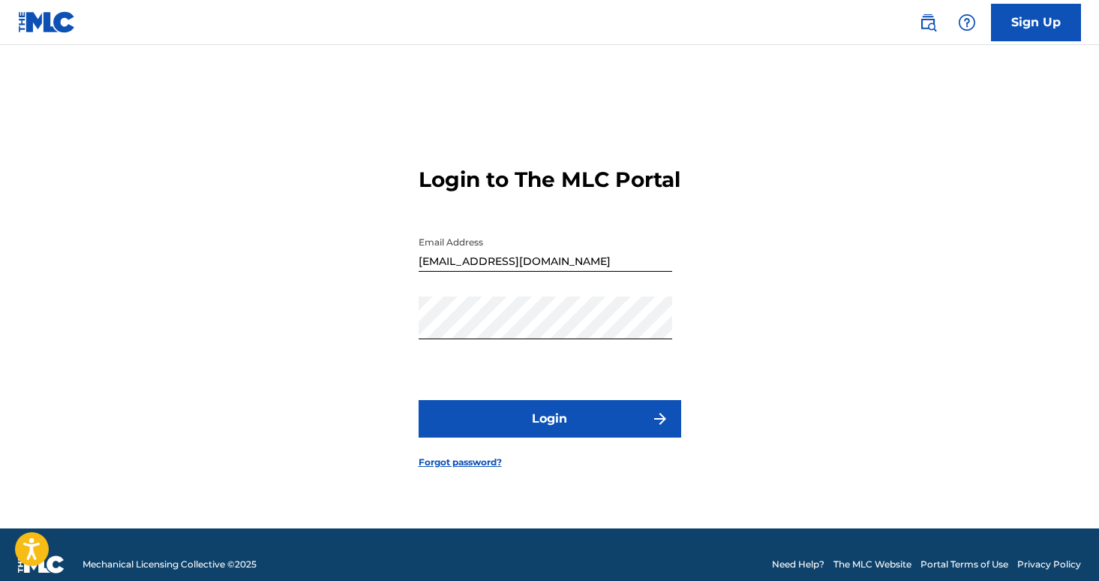  What do you see at coordinates (798, 564) in the screenshot?
I see `a: Need Help?` at bounding box center [798, 564].